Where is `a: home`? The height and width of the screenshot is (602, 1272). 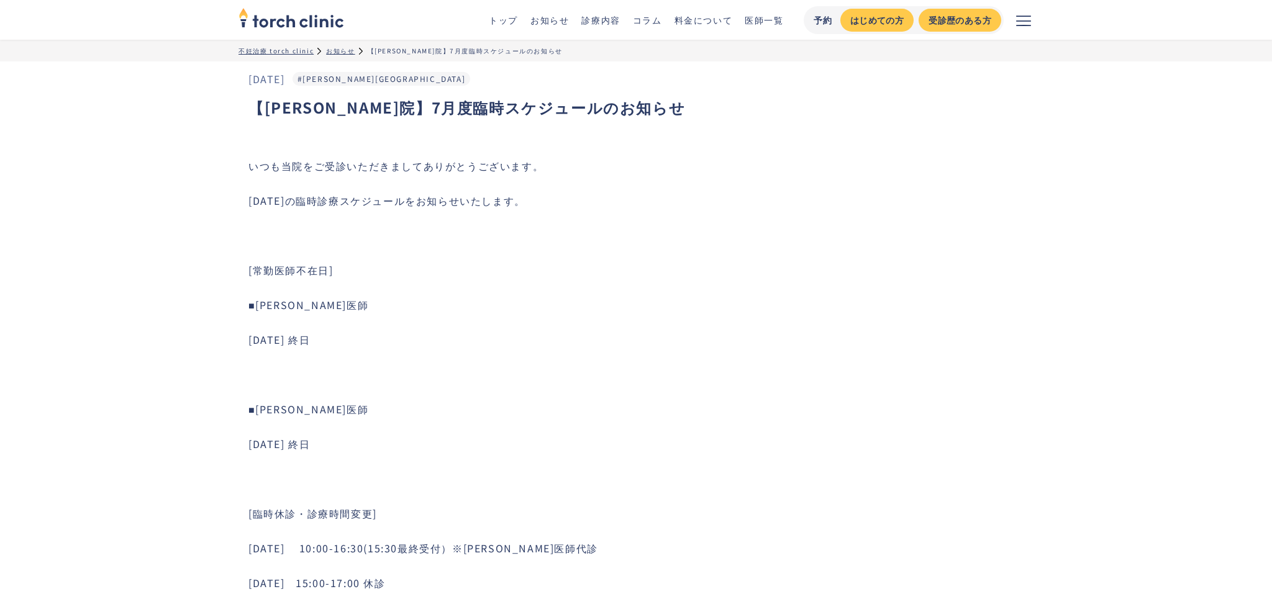
a: home is located at coordinates (291, 20).